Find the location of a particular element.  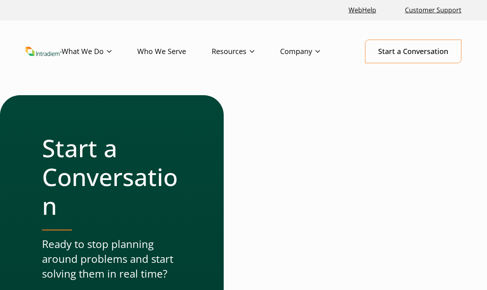

a: Customer Support is located at coordinates (433, 10).